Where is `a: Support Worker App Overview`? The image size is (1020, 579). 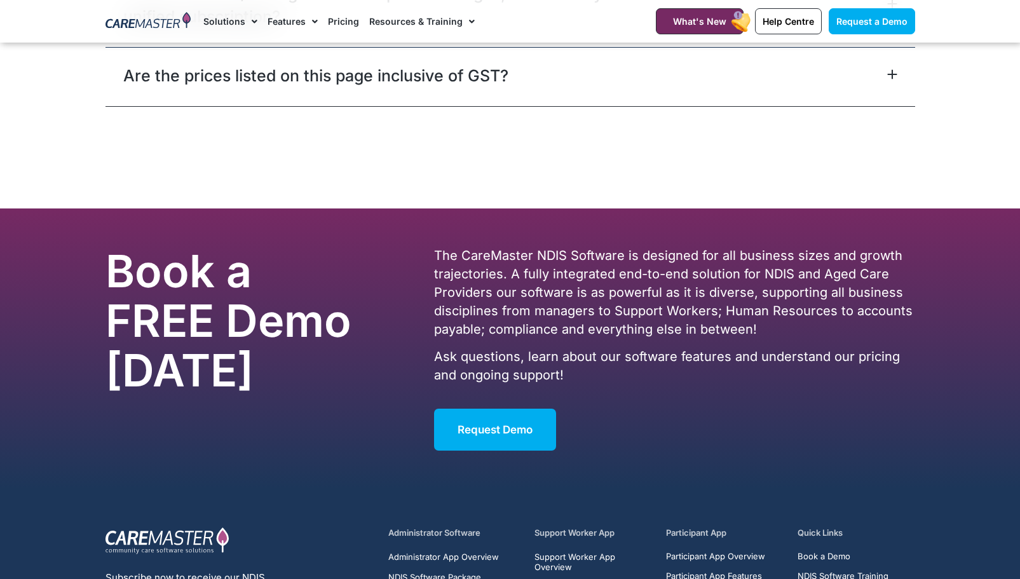 a: Support Worker App Overview is located at coordinates (593, 562).